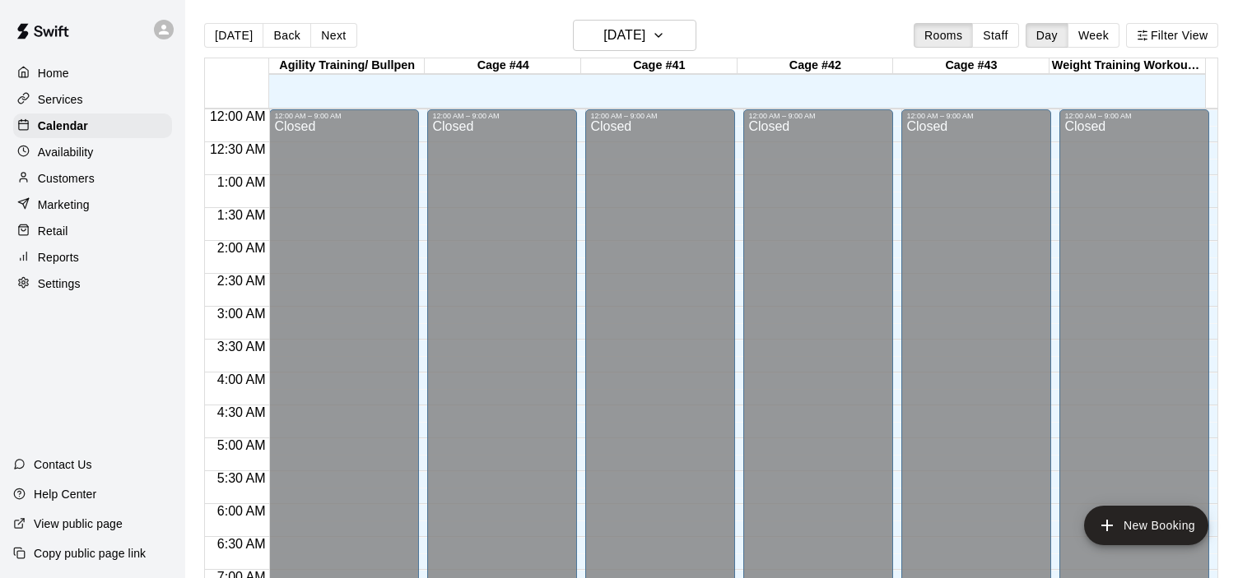  I want to click on span: 6:00 AM, so click(241, 511).